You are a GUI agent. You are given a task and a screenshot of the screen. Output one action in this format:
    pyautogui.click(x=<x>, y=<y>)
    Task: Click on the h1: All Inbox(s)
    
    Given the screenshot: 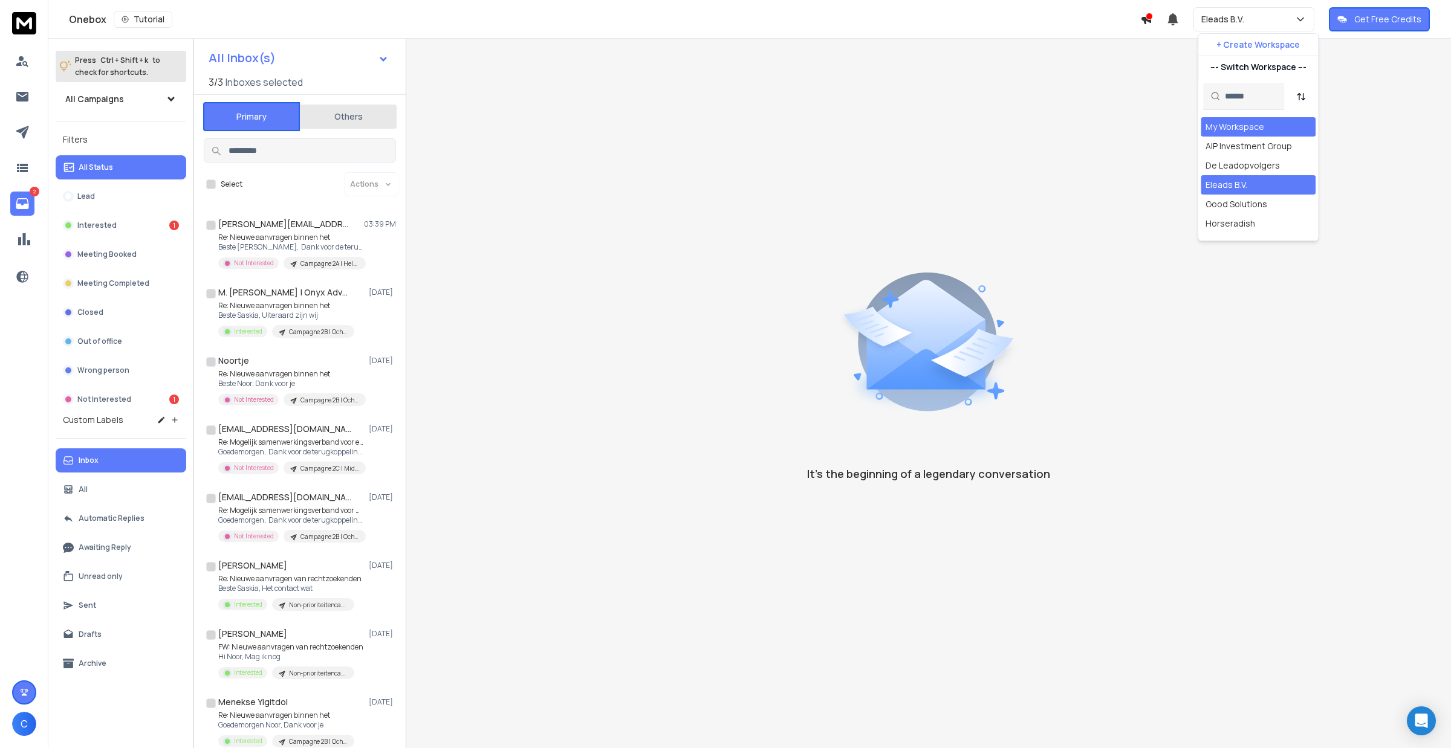 What is the action you would take?
    pyautogui.click(x=242, y=58)
    